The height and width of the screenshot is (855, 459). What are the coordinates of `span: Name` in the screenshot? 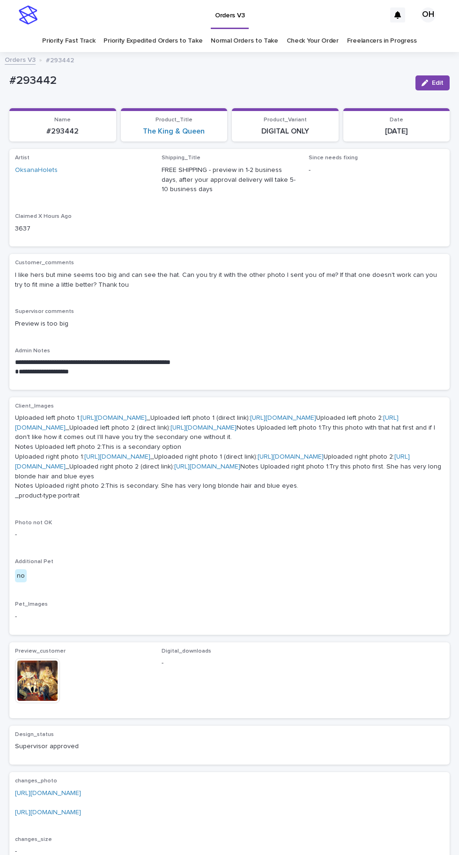 It's located at (62, 120).